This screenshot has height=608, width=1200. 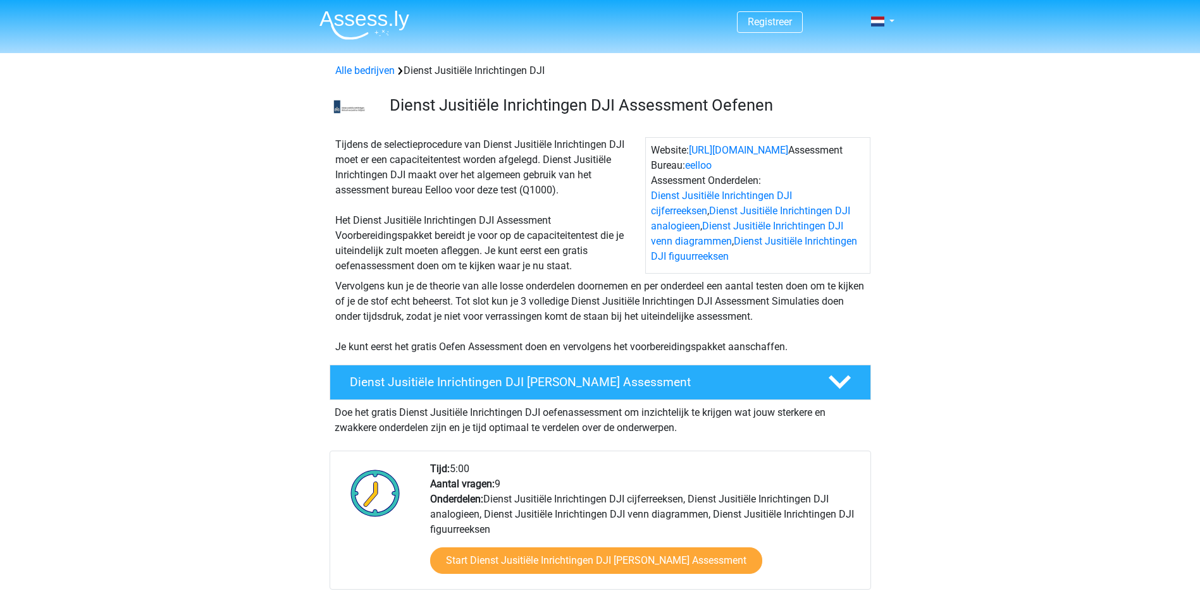 What do you see at coordinates (364, 25) in the screenshot?
I see `img: Assessly` at bounding box center [364, 25].